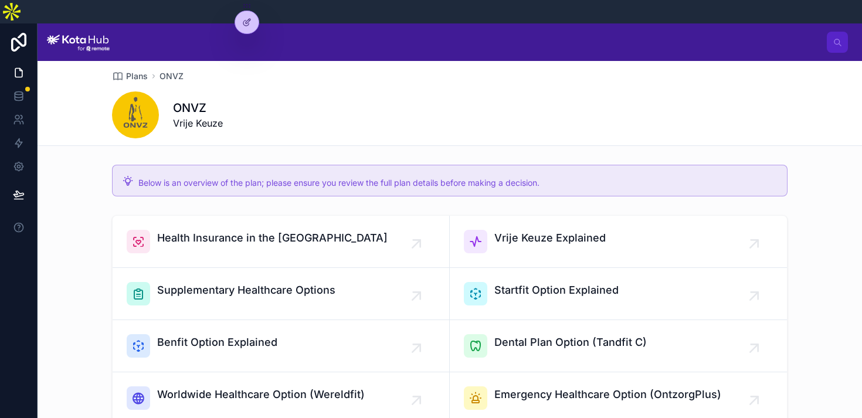 This screenshot has width=862, height=418. What do you see at coordinates (570, 342) in the screenshot?
I see `span: Dental Plan Option (Tandfit C)` at bounding box center [570, 342].